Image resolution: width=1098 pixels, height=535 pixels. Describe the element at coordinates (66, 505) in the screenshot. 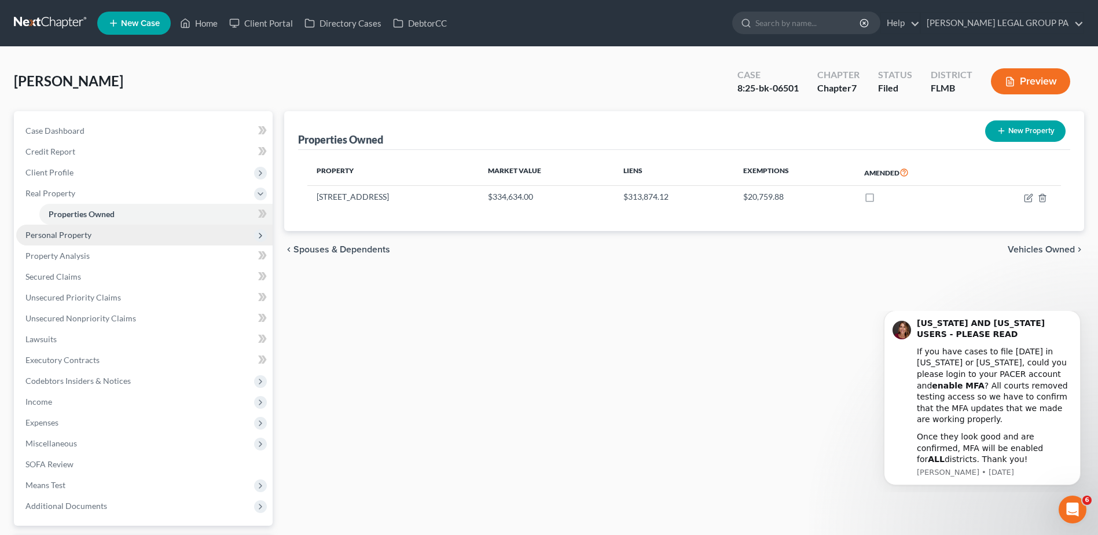

I see `span: Additional Documents` at that location.